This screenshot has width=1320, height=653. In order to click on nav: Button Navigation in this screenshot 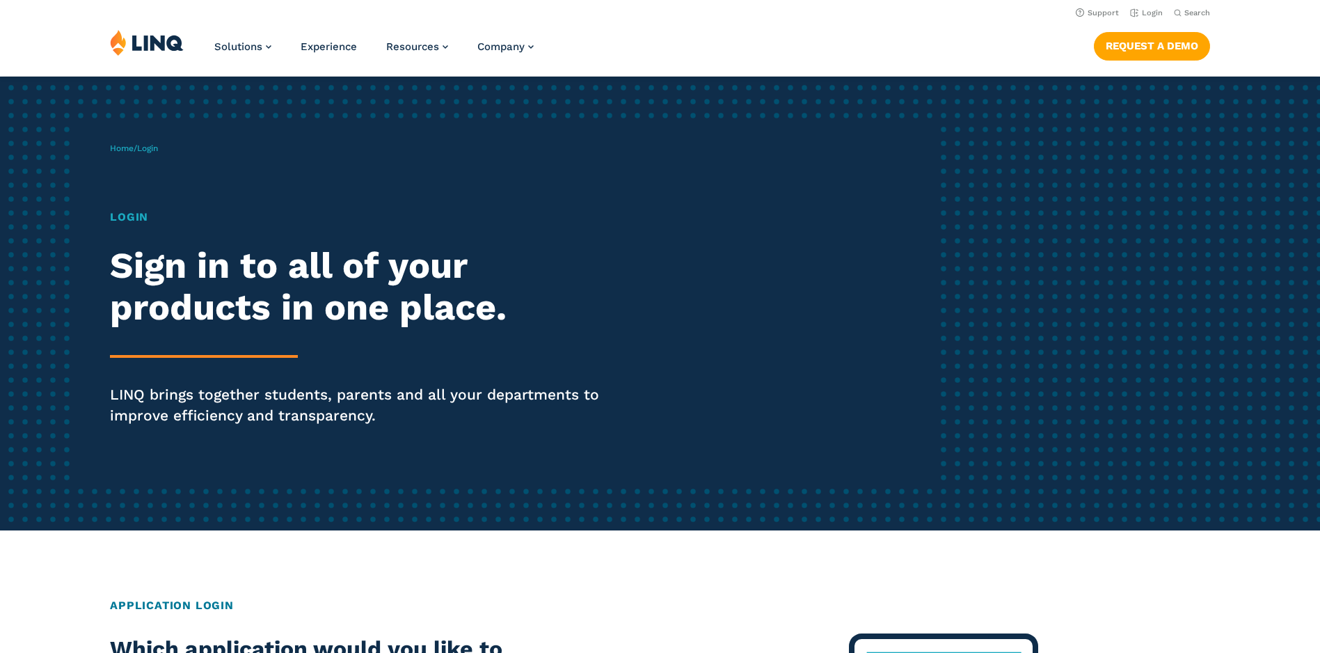, I will do `click(1152, 45)`.